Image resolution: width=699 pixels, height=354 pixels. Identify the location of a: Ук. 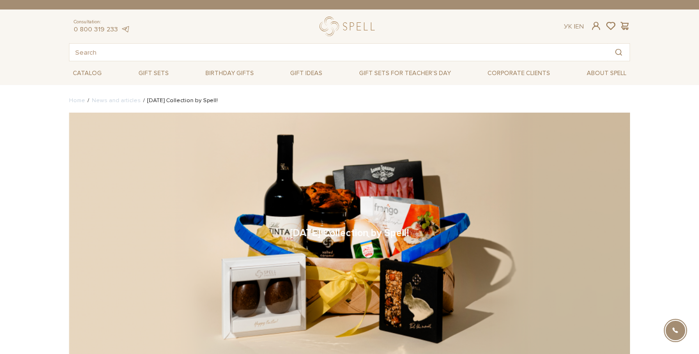
(568, 26).